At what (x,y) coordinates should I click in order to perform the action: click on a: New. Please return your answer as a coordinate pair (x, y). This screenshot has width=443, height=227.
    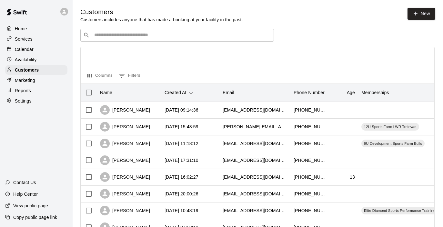
    Looking at the image, I should click on (422, 14).